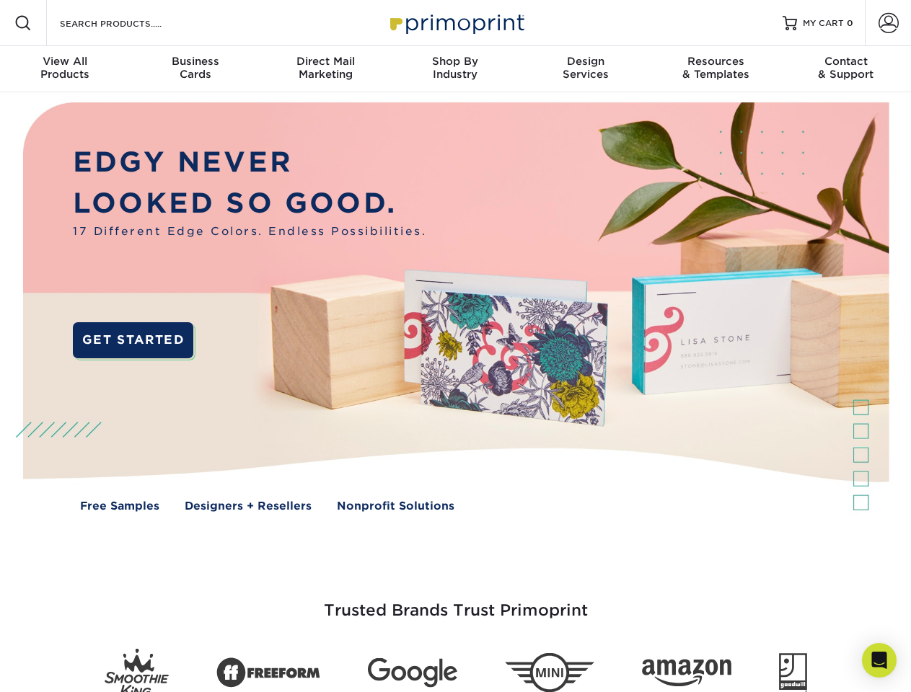 The height and width of the screenshot is (692, 911). Describe the element at coordinates (413, 673) in the screenshot. I see `img: Google` at that location.